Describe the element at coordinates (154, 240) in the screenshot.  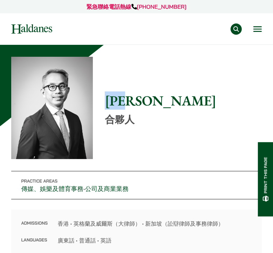
I see `dd: 廣東話 • 普通話 • 英語` at that location.